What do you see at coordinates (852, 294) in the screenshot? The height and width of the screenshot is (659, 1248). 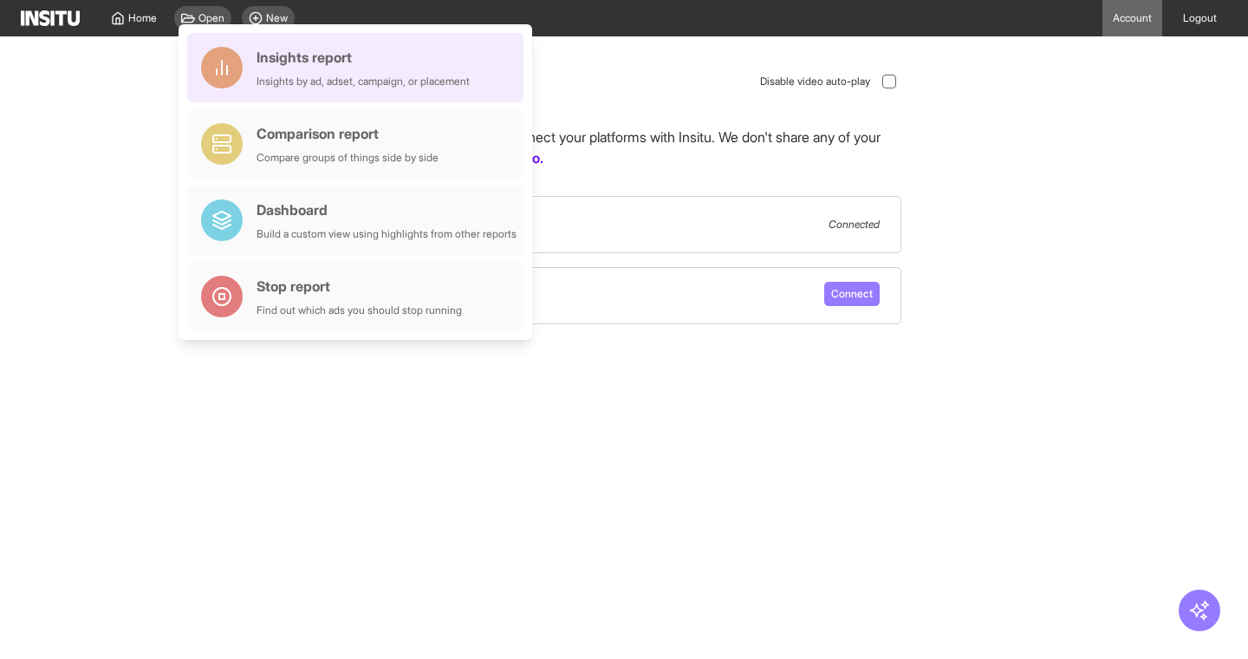 I see `button: Connect` at bounding box center [852, 294].